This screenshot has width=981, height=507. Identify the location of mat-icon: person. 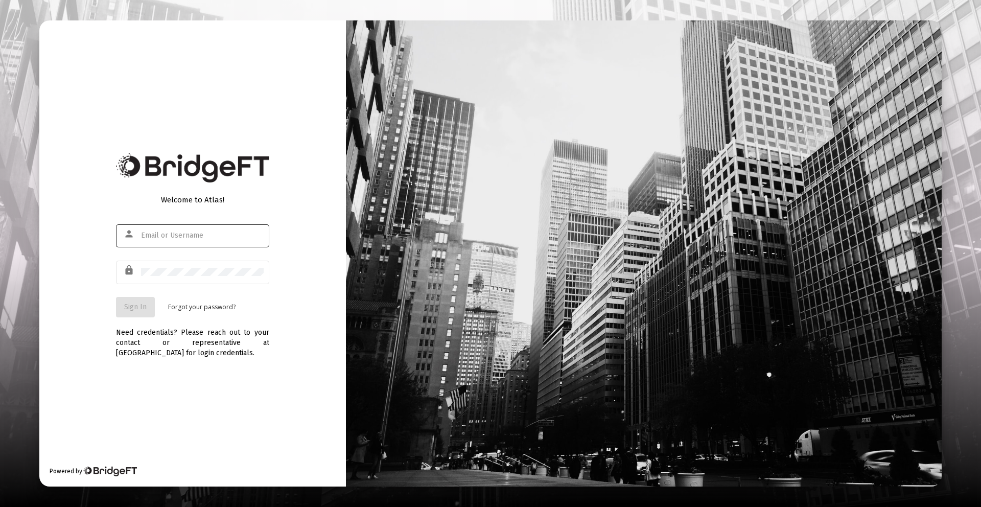
(130, 234).